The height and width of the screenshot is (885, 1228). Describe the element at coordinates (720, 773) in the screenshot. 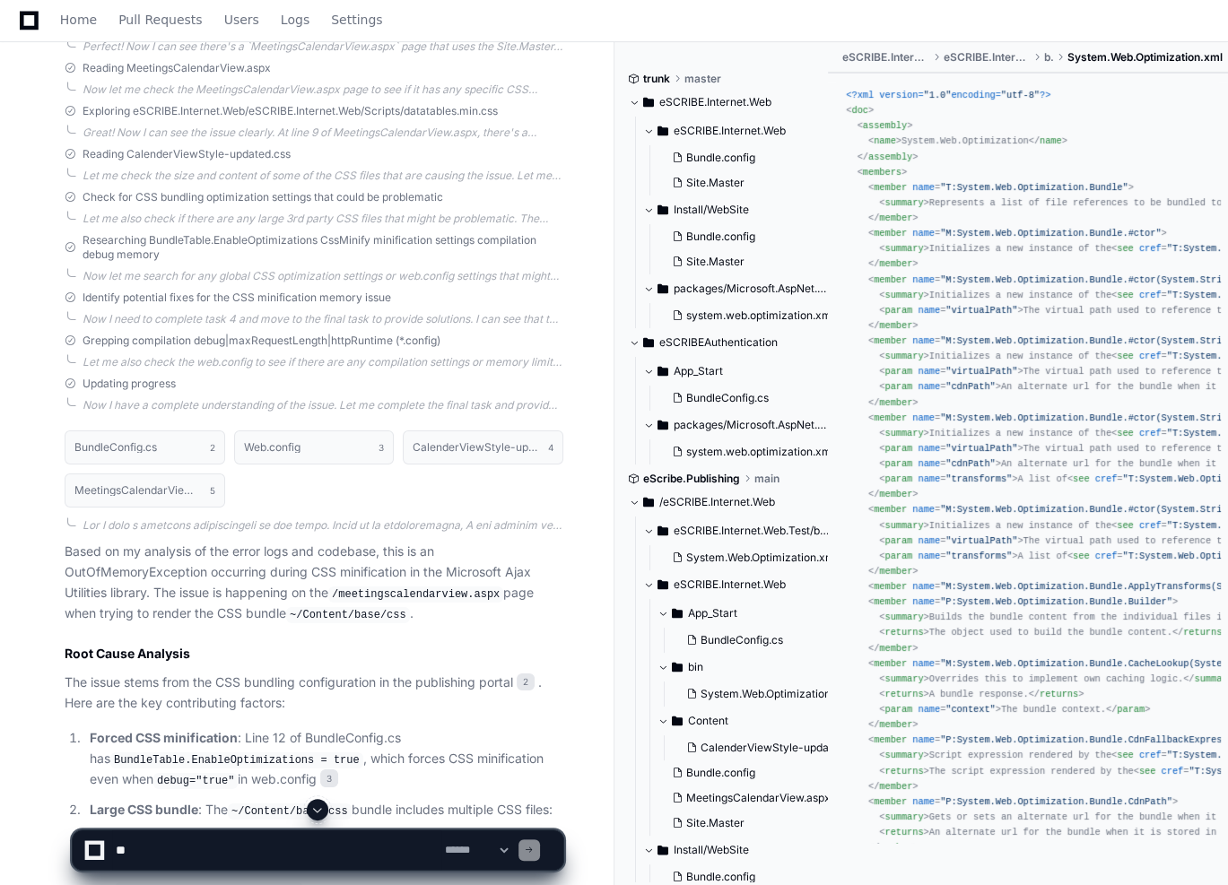

I see `span: Bundle.config` at that location.